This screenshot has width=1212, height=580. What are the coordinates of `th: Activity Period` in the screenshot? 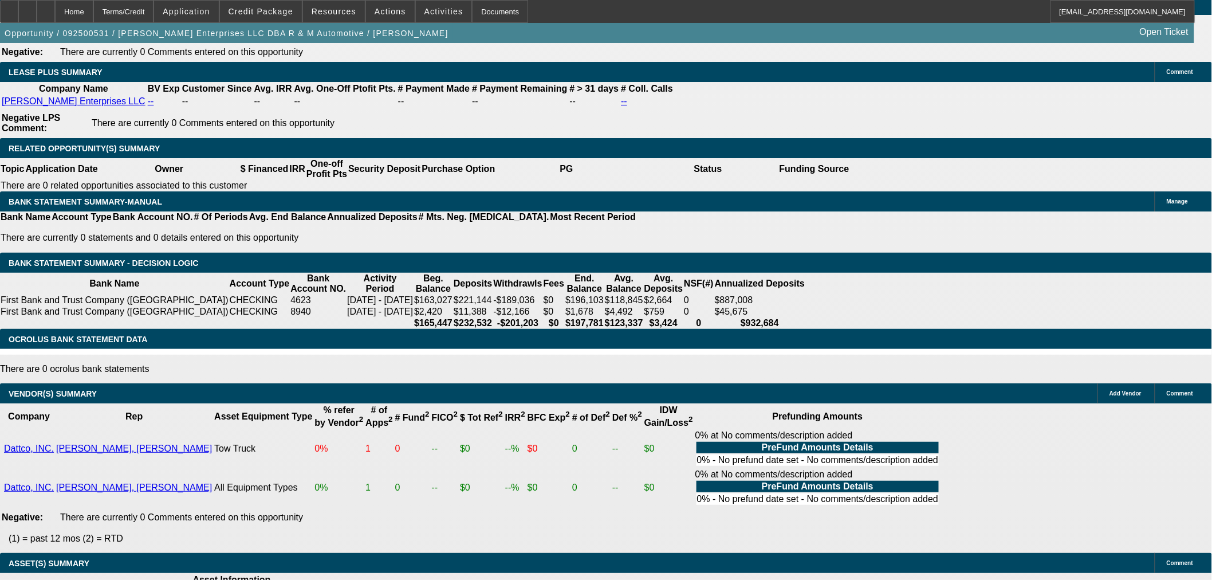 It's located at (380, 284).